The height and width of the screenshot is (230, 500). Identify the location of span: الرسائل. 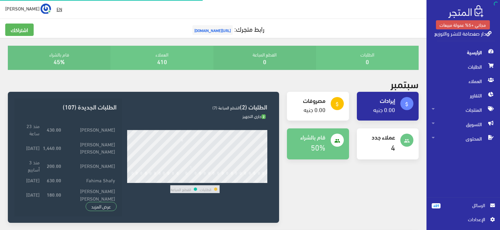
(466, 205).